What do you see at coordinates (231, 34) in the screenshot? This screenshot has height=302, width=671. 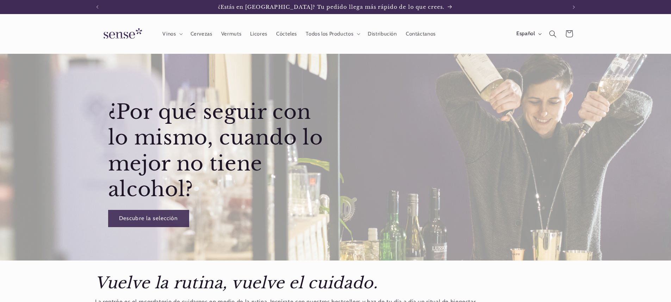 I see `a: Vermuts` at bounding box center [231, 34].